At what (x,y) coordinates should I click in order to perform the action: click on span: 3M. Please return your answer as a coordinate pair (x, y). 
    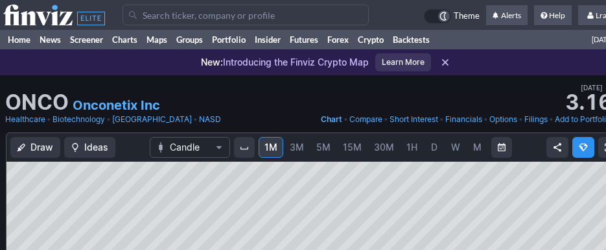
    Looking at the image, I should click on (297, 146).